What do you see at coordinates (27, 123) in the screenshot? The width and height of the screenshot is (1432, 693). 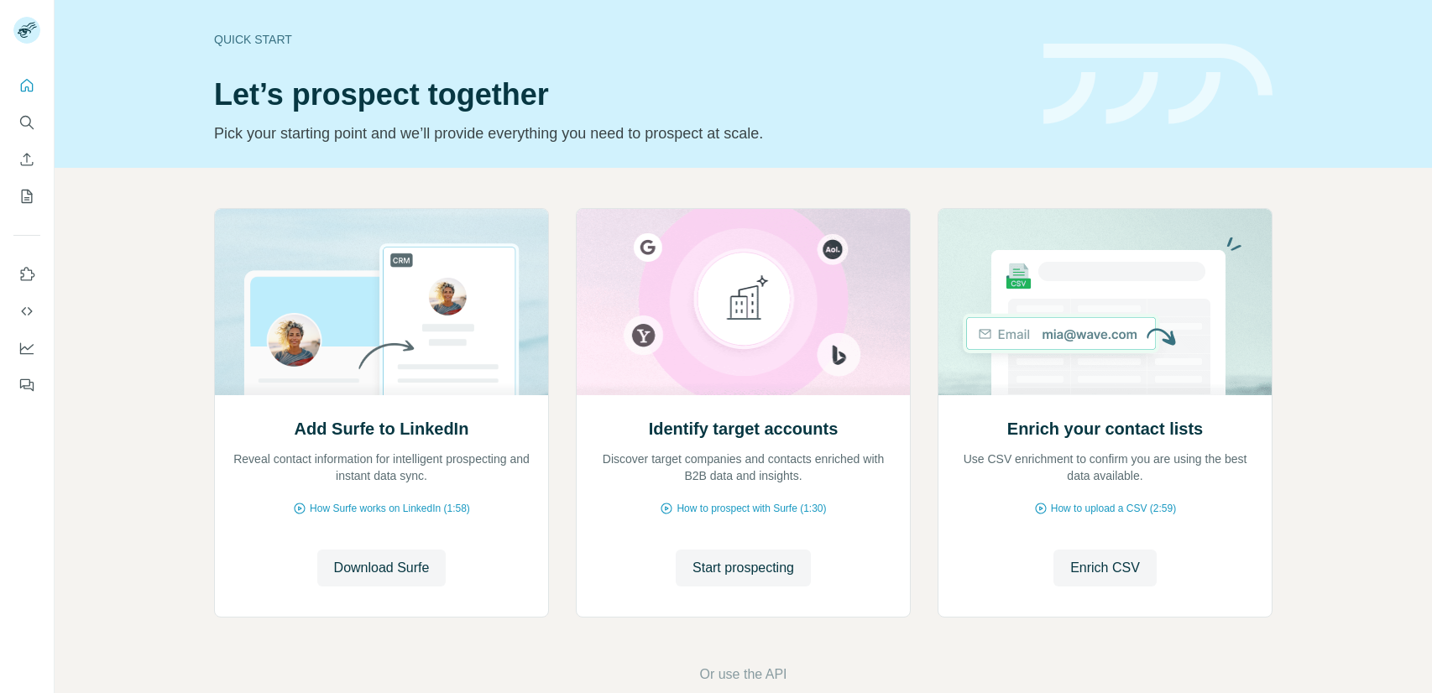 I see `button: Search` at bounding box center [27, 123].